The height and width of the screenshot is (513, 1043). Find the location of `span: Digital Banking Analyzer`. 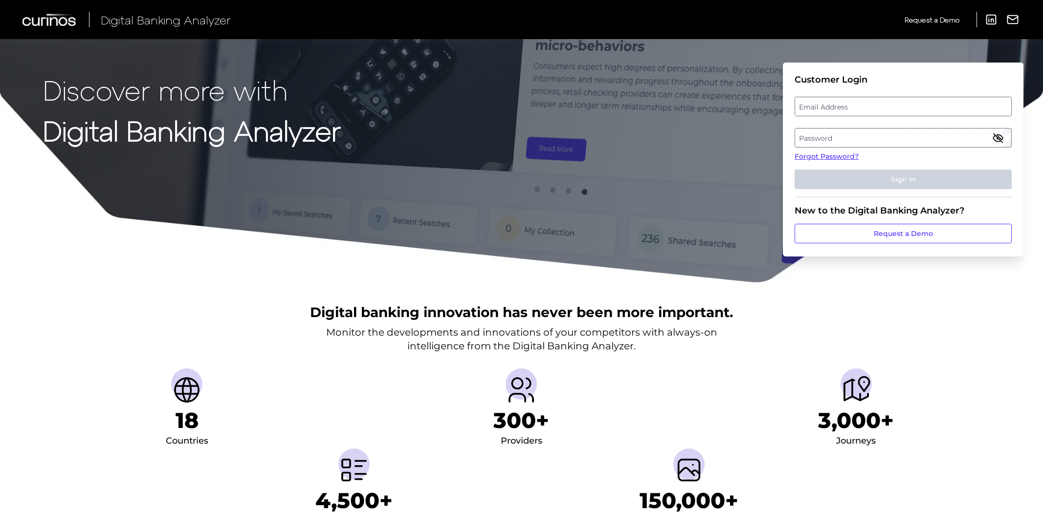

span: Digital Banking Analyzer is located at coordinates (166, 20).